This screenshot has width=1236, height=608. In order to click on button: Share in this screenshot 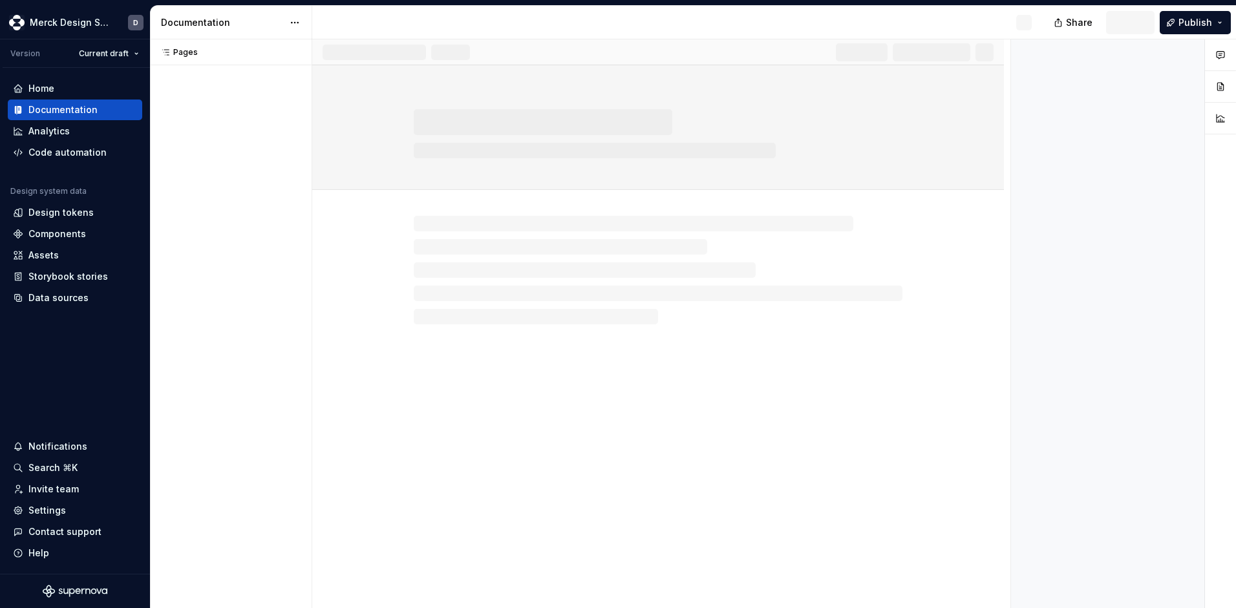, I will do `click(1074, 23)`.